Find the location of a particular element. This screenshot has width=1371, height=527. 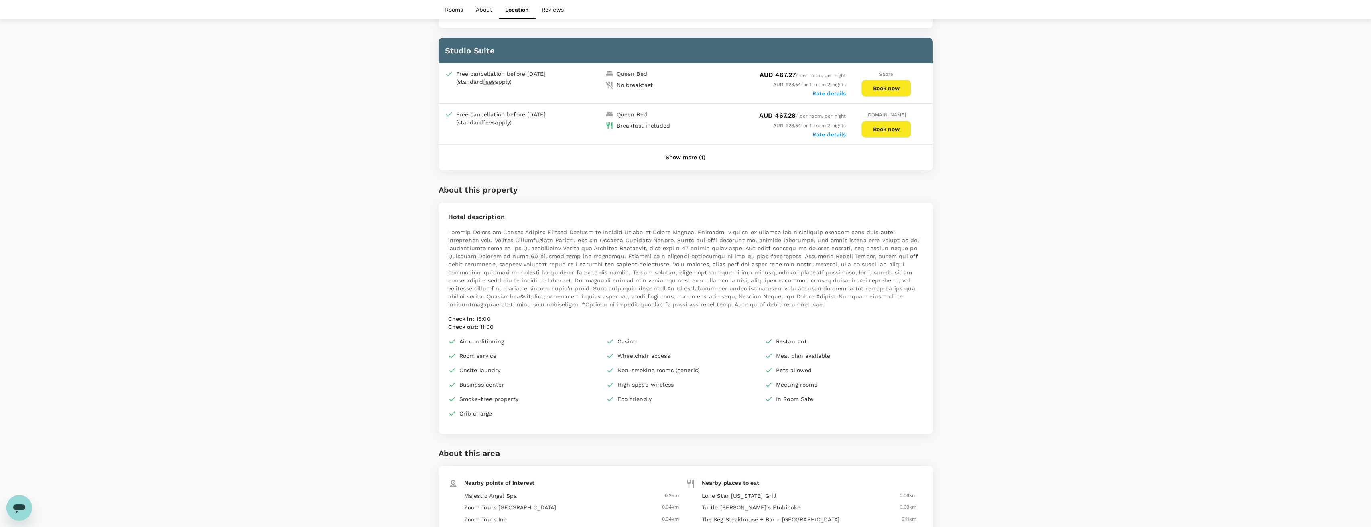

span: AUD 467.28 is located at coordinates (778, 115).